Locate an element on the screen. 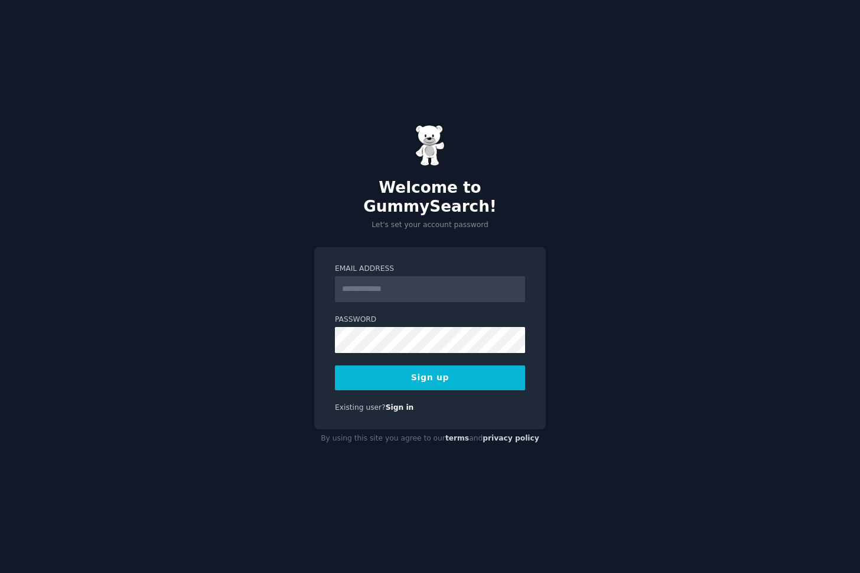  img: Gummy Bear is located at coordinates (430, 145).